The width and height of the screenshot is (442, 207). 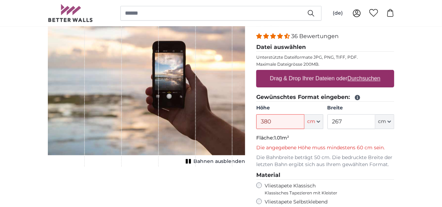 I want to click on span: 1.01m², so click(x=282, y=138).